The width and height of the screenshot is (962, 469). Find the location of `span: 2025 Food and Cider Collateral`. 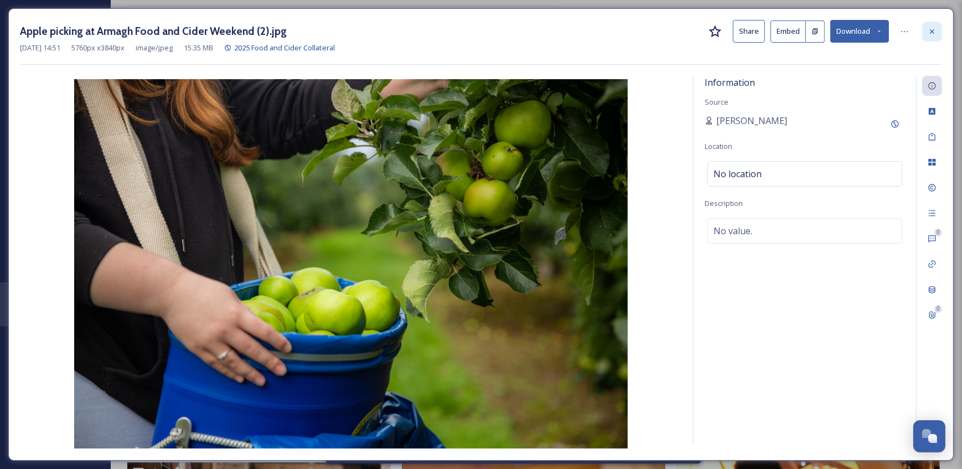

span: 2025 Food and Cider Collateral is located at coordinates (285, 48).